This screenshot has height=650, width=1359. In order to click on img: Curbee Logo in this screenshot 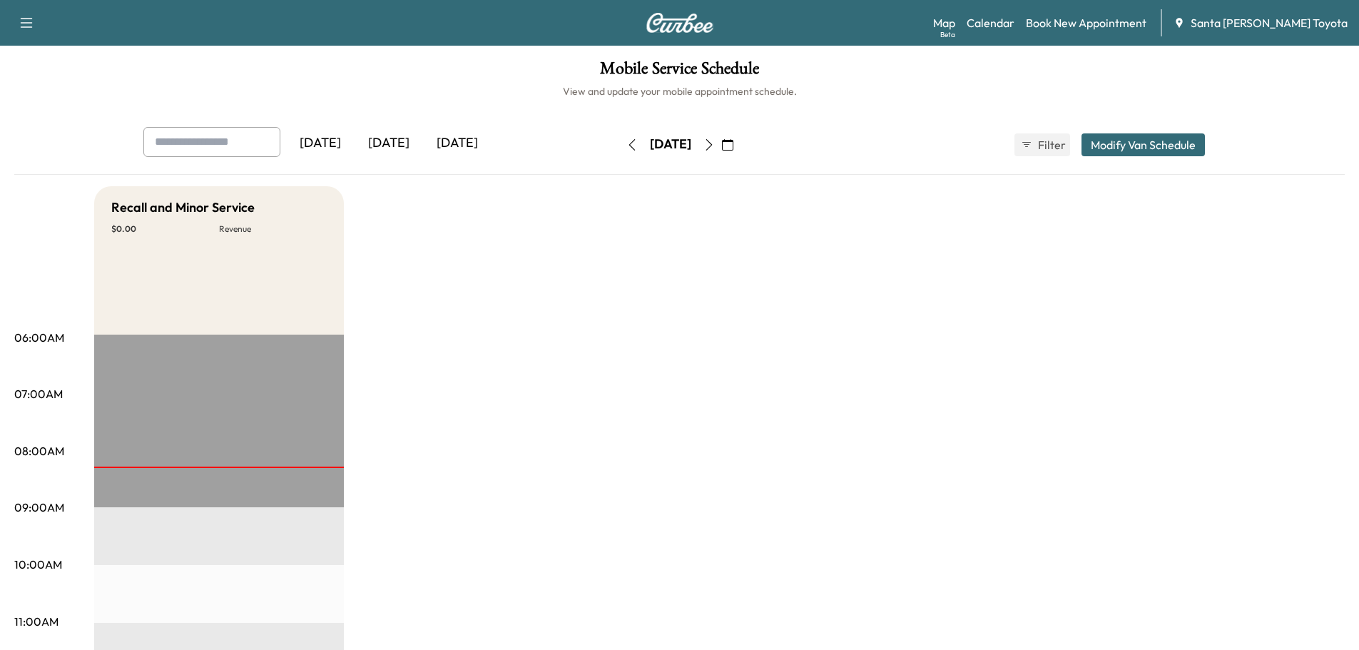, I will do `click(680, 23)`.